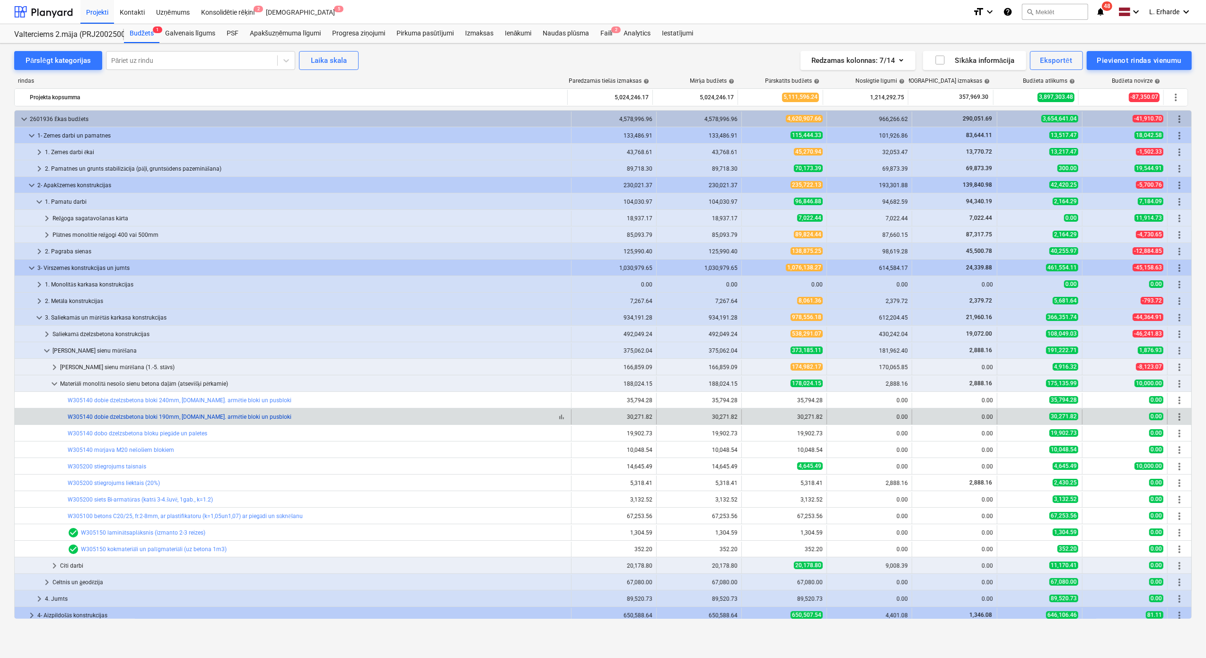 This screenshot has height=658, width=1206. Describe the element at coordinates (869, 318) in the screenshot. I see `div: 612,204.45` at that location.